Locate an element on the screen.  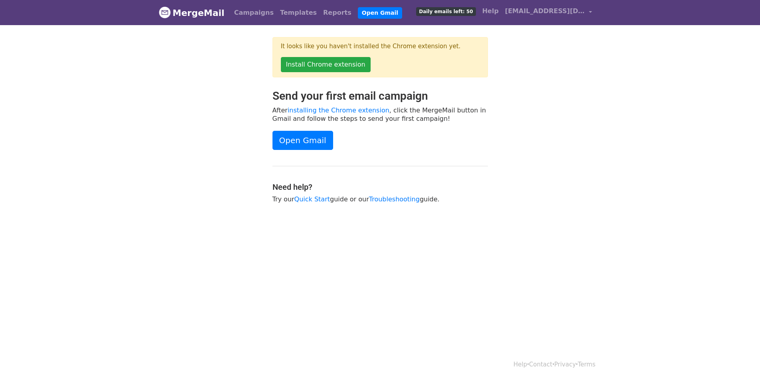
h4: Need help? is located at coordinates (380, 187).